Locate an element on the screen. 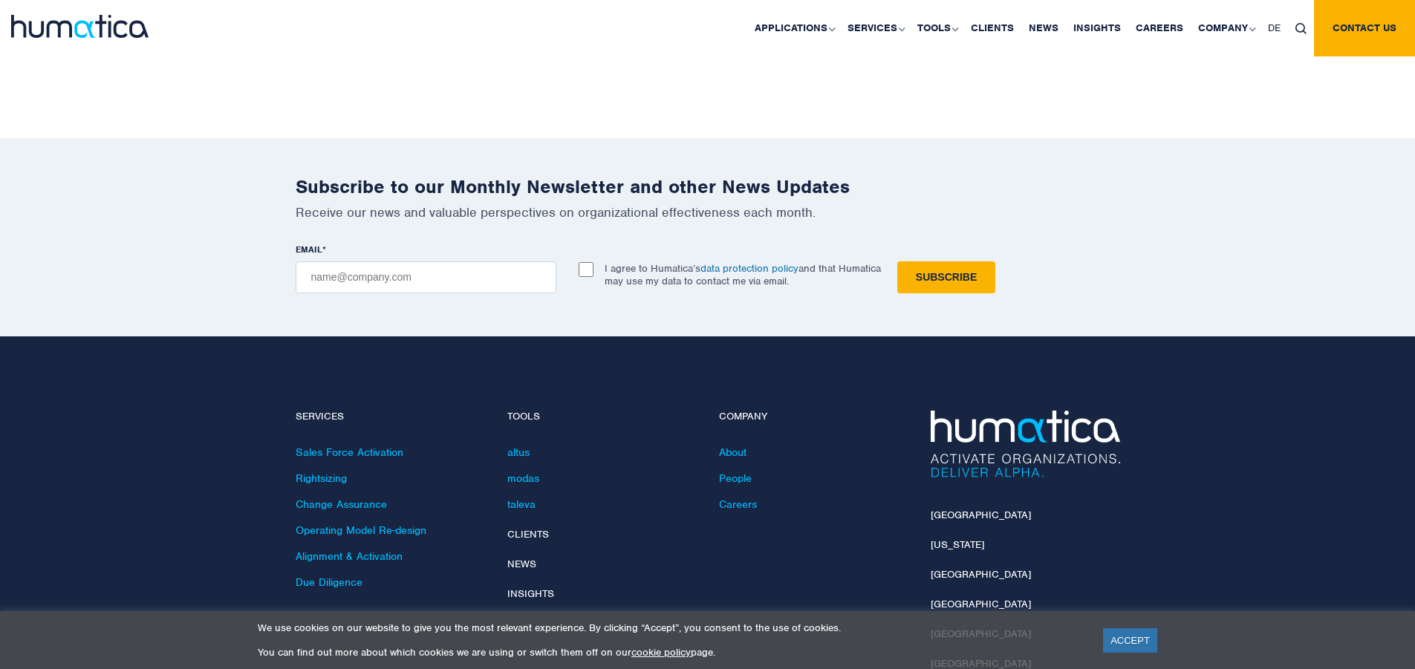 This screenshot has height=669, width=1415. img: logo is located at coordinates (80, 26).